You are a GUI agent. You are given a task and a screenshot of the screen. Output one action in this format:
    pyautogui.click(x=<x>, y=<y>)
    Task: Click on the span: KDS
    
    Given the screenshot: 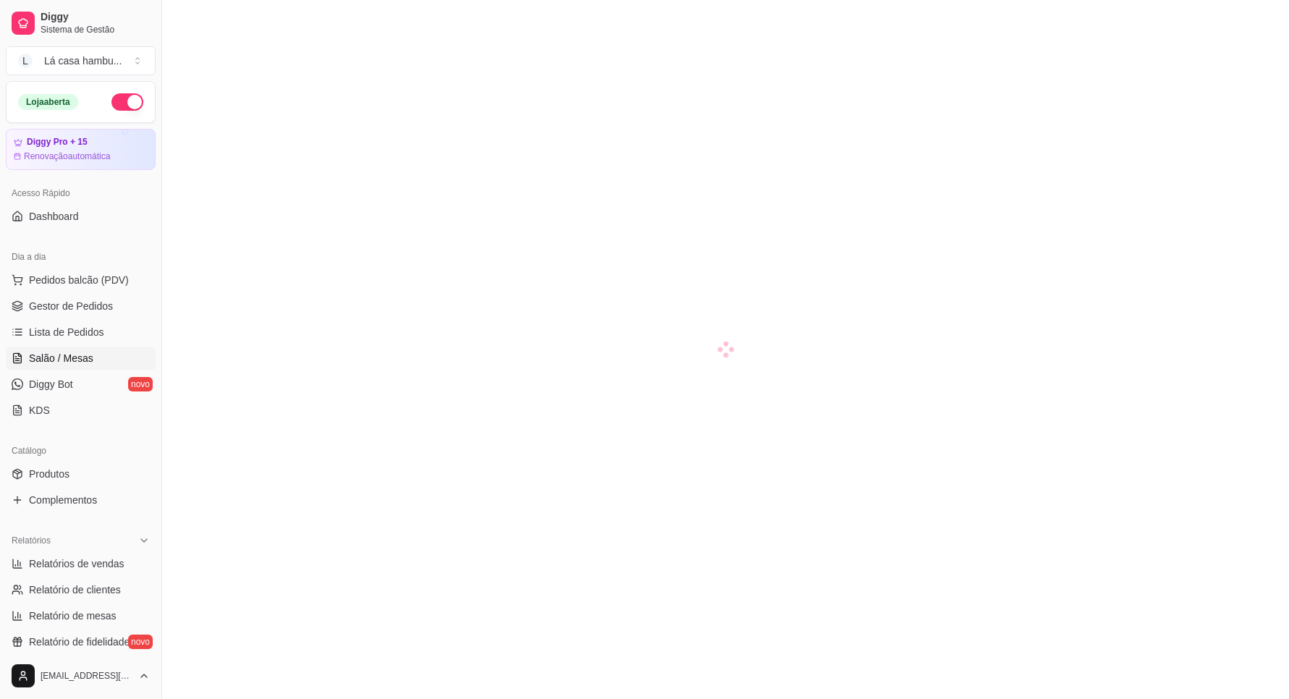 What is the action you would take?
    pyautogui.click(x=39, y=410)
    